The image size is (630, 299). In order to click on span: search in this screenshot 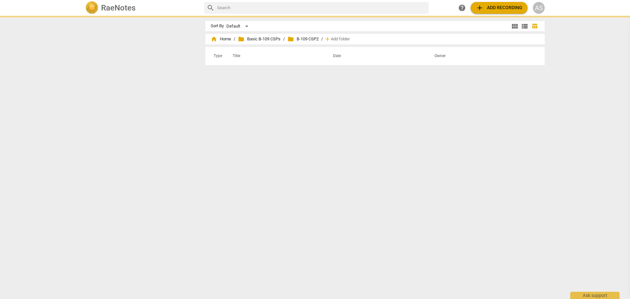, I will do `click(211, 8)`.